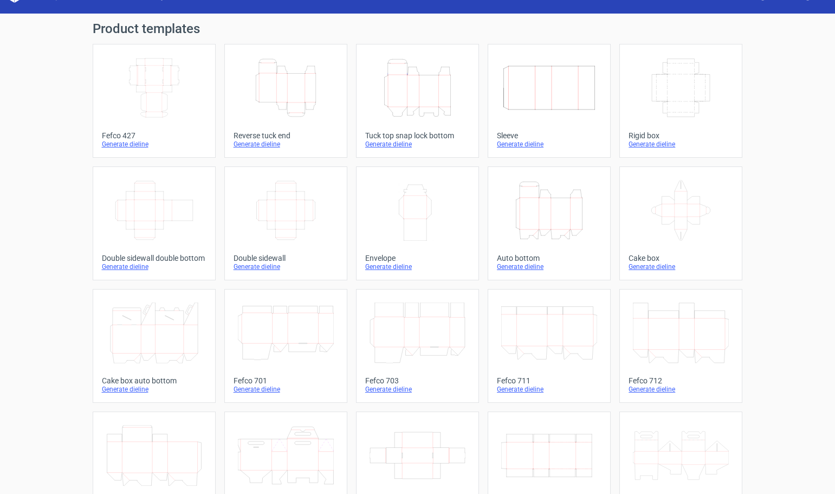 Image resolution: width=835 pixels, height=494 pixels. What do you see at coordinates (285, 223) in the screenshot?
I see `a: Double sidewallGenerate dieline` at bounding box center [285, 223].